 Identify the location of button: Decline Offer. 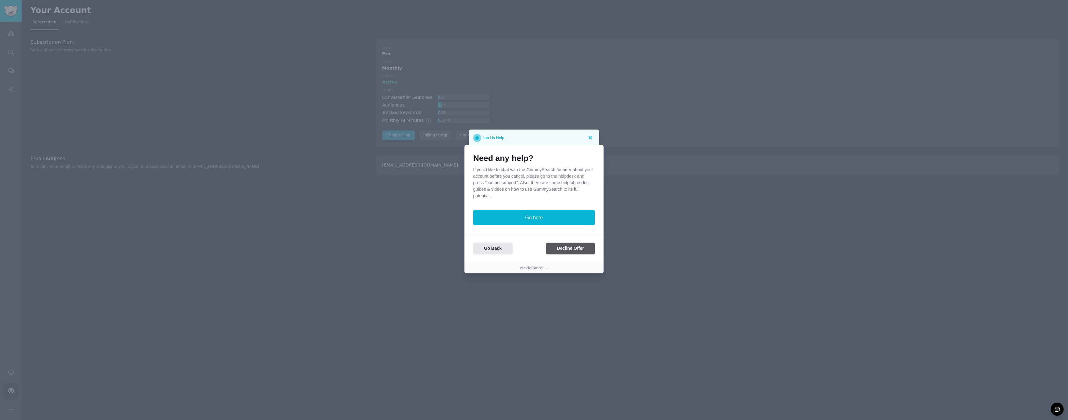
(571, 248).